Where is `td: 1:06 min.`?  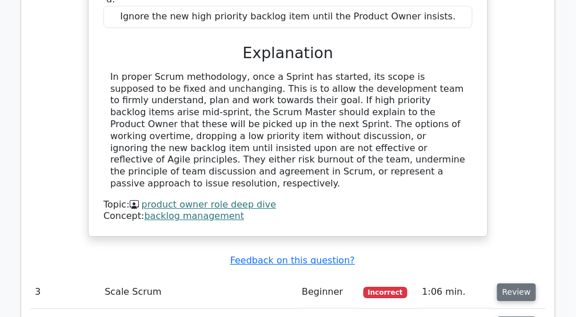
td: 1:06 min. is located at coordinates (455, 292).